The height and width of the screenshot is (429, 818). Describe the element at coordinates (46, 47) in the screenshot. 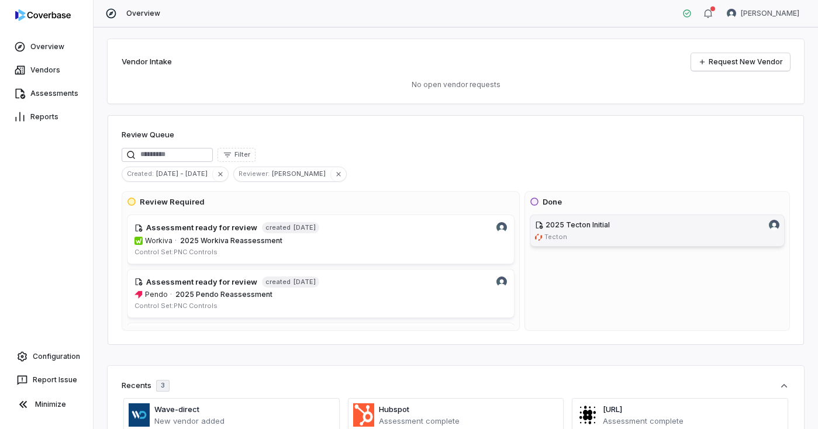

I see `a: Overview` at that location.